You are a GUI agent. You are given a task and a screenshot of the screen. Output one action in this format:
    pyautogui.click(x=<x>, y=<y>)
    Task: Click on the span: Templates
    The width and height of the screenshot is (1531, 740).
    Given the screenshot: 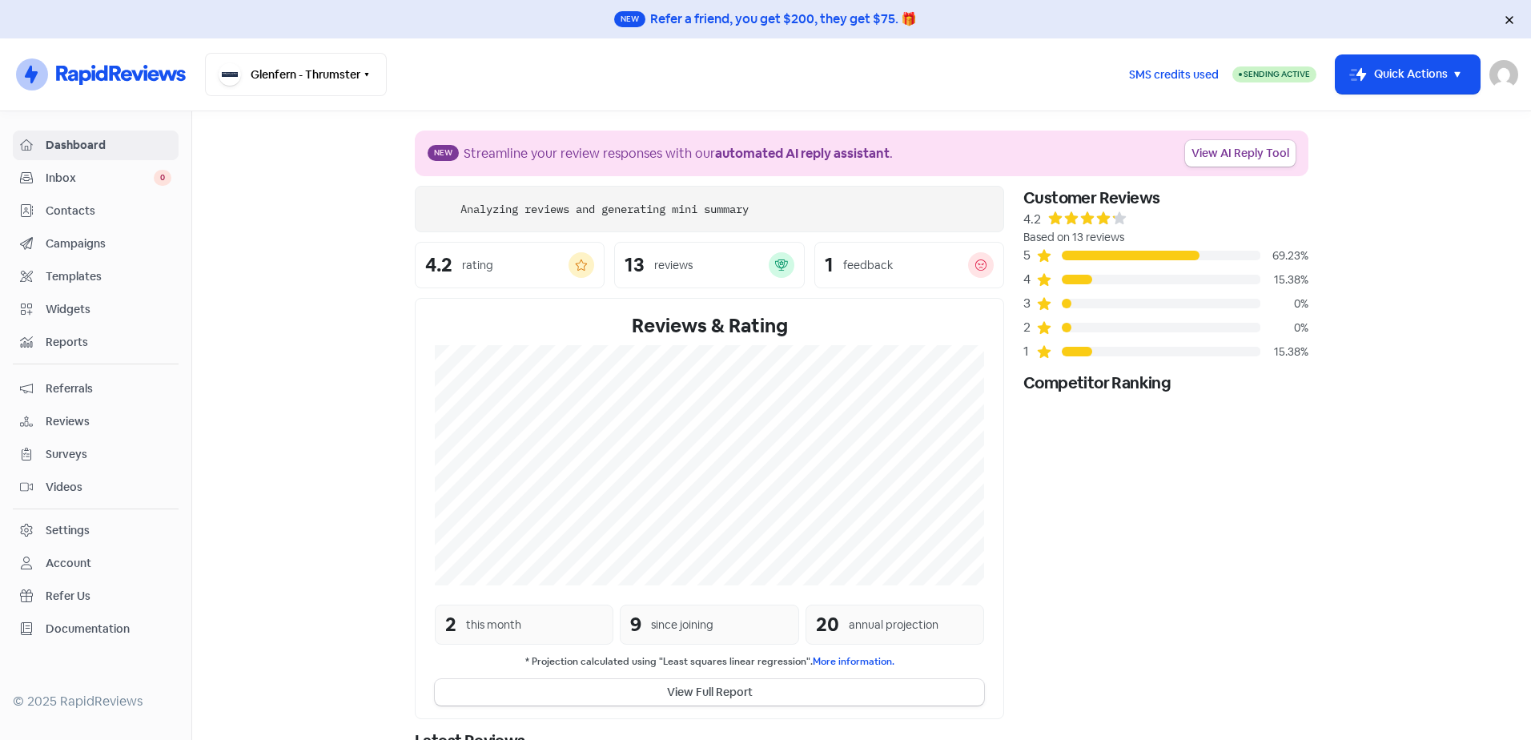 What is the action you would take?
    pyautogui.click(x=108, y=276)
    